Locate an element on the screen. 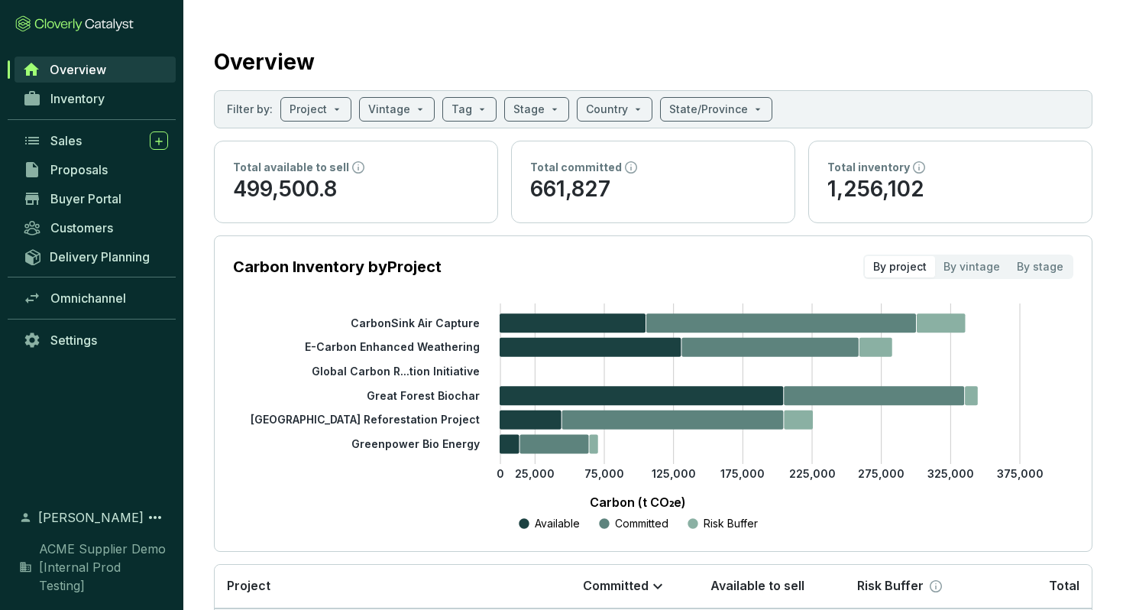 Image resolution: width=1123 pixels, height=610 pixels. span: Omnichannel is located at coordinates (88, 298).